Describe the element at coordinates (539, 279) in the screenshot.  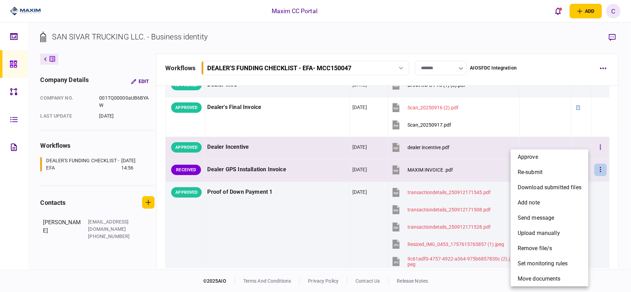
I see `span: Move documents` at that location.